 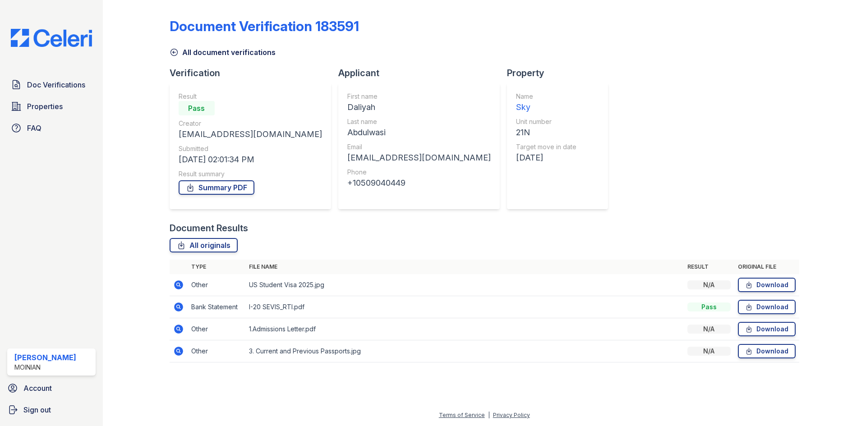 I want to click on a: Terms of Service, so click(x=462, y=415).